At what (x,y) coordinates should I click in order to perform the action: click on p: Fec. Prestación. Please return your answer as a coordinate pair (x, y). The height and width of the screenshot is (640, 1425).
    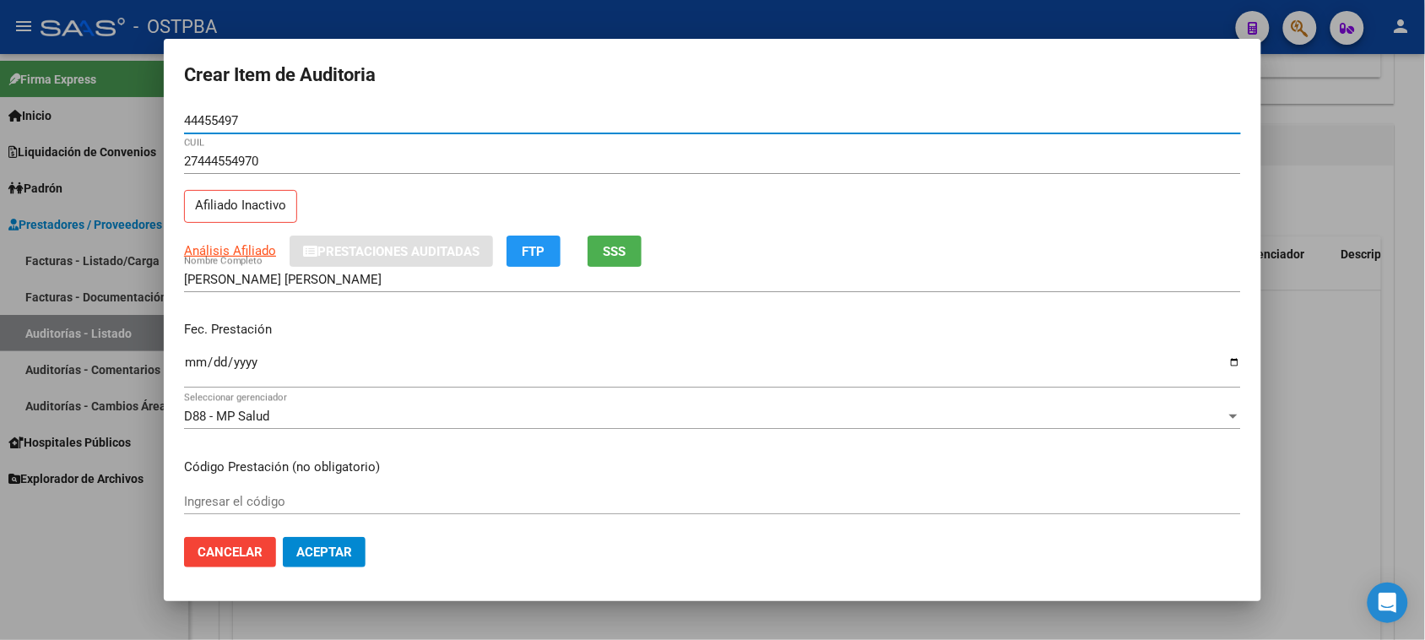
    Looking at the image, I should click on (713, 329).